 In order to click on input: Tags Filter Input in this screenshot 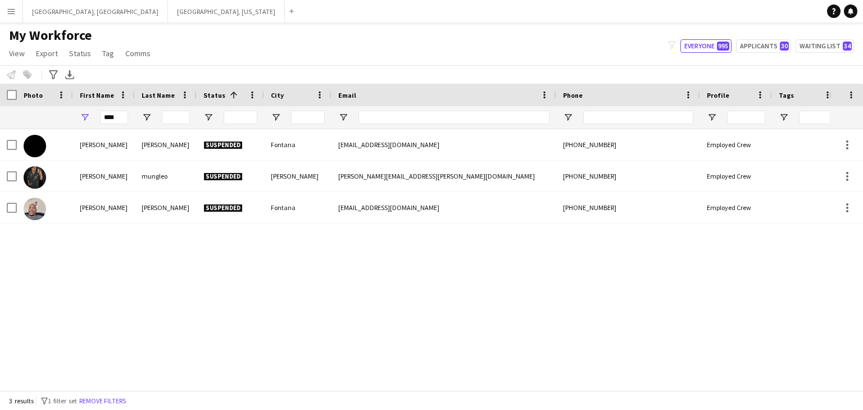, I will do `click(816, 117)`.